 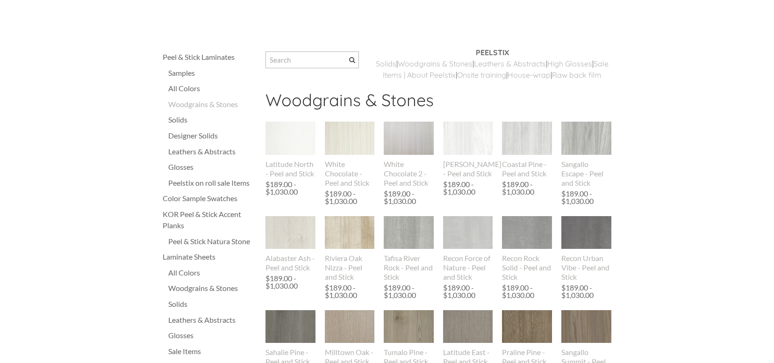 What do you see at coordinates (349, 267) in the screenshot?
I see `div: Riviera Oak Nizza - Peel and Stick` at bounding box center [349, 267].